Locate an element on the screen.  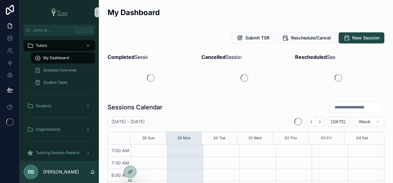
span: K is located at coordinates (90, 30).